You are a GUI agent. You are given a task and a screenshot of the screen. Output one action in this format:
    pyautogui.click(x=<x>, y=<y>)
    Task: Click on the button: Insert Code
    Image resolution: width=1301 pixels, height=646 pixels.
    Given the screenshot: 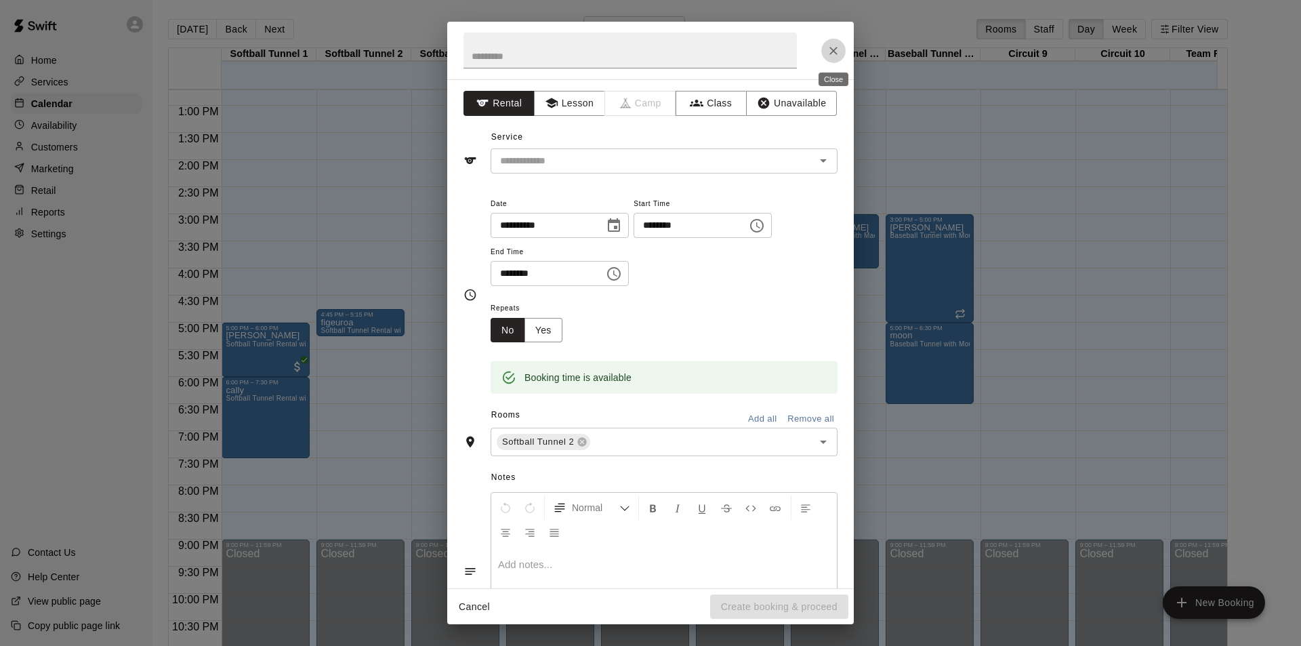 What is the action you would take?
    pyautogui.click(x=751, y=508)
    